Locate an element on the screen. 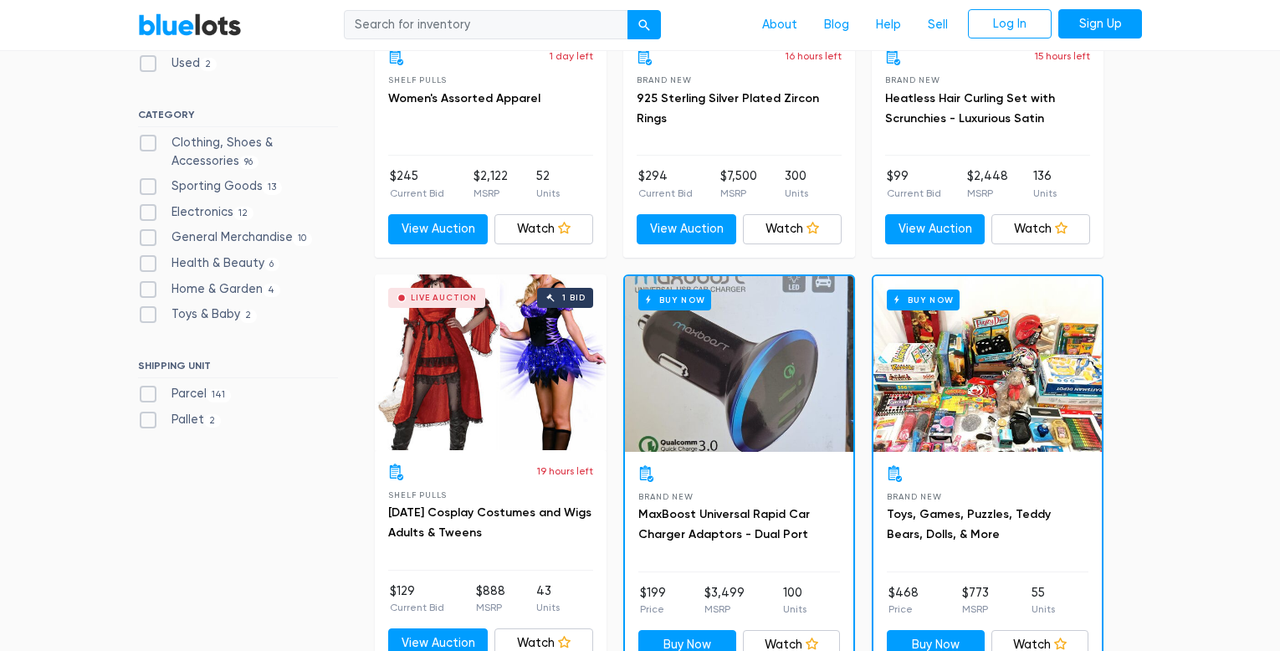 This screenshot has height=651, width=1280. label: Parcel is located at coordinates (184, 394).